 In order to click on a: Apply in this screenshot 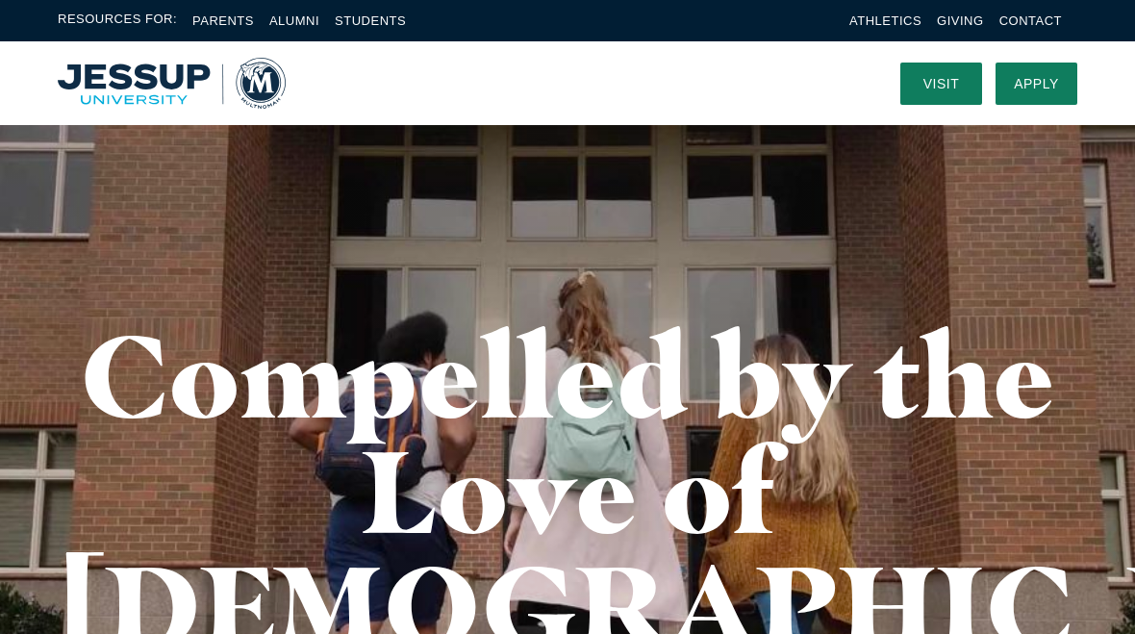, I will do `click(1036, 84)`.